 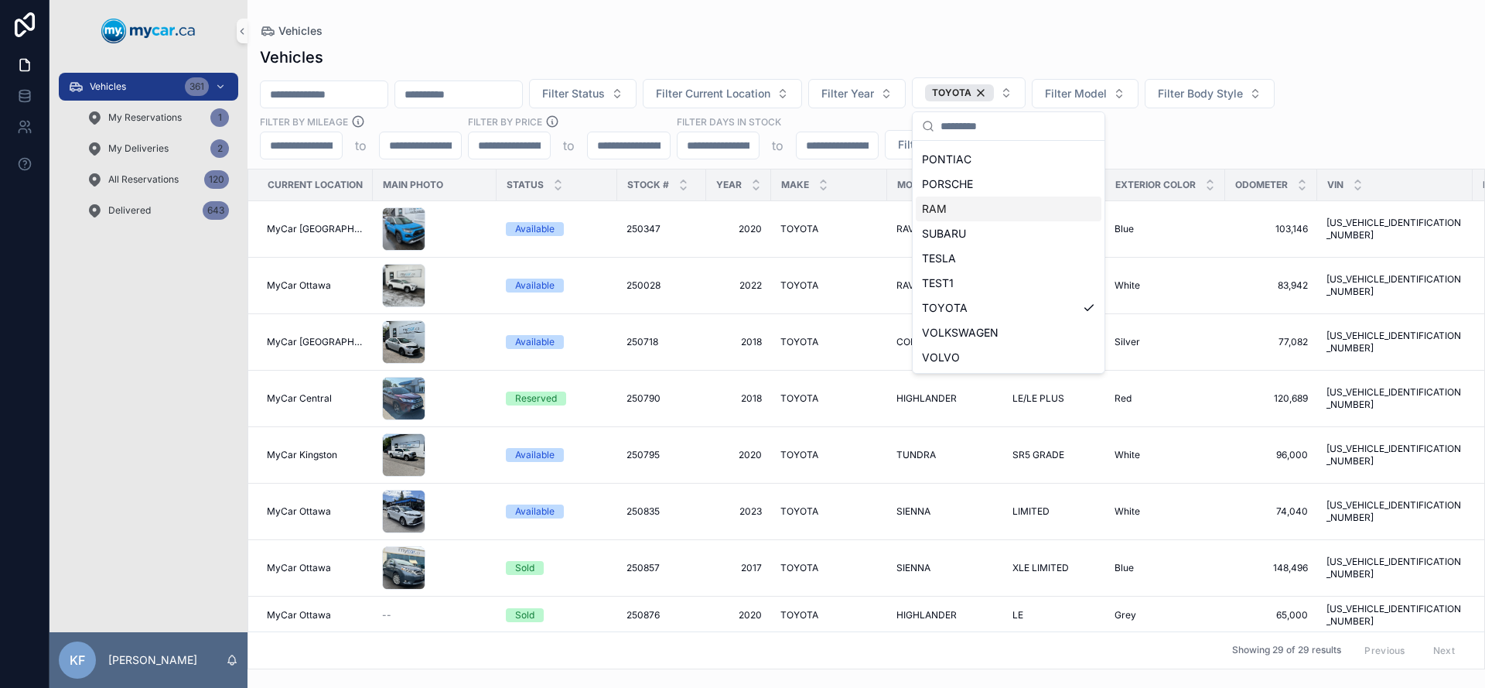 I want to click on span: 2022, so click(x=739, y=285).